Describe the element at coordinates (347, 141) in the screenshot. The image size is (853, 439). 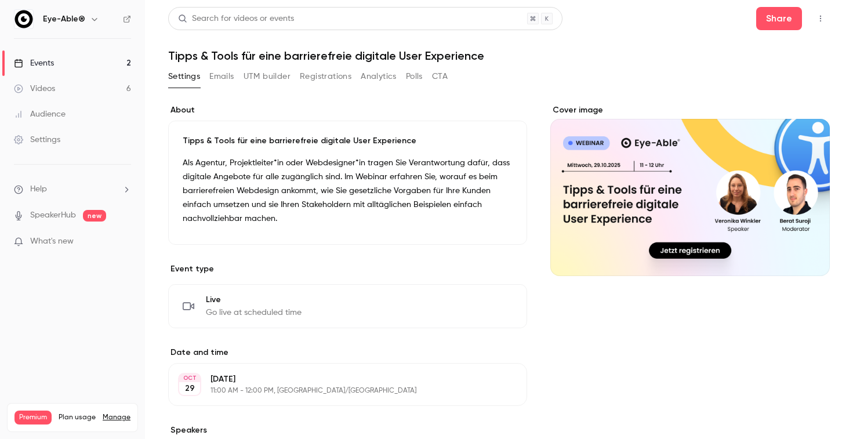
I see `p: Tipps & Tools für eine barrierefreie digitale User Experience` at that location.